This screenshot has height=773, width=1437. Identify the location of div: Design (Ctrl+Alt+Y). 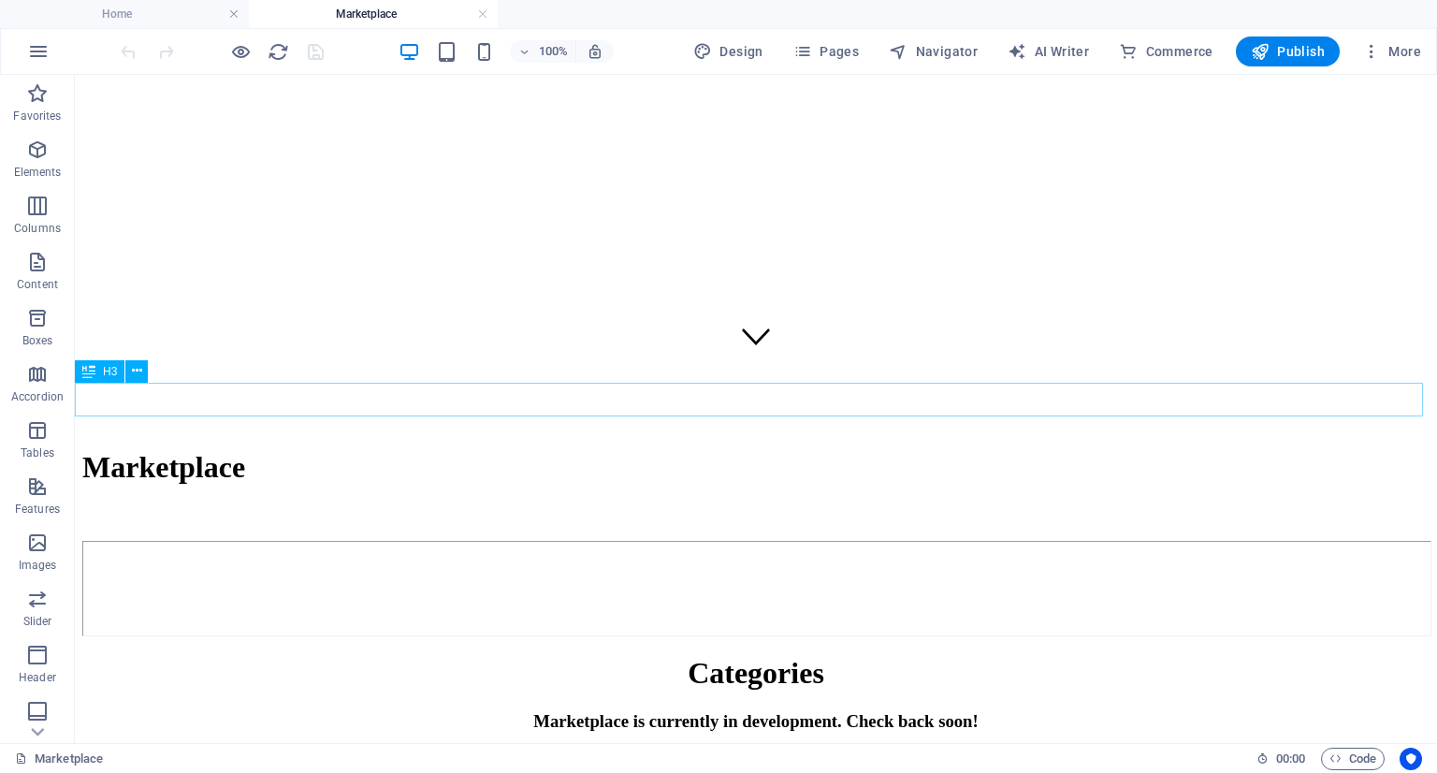
(728, 51).